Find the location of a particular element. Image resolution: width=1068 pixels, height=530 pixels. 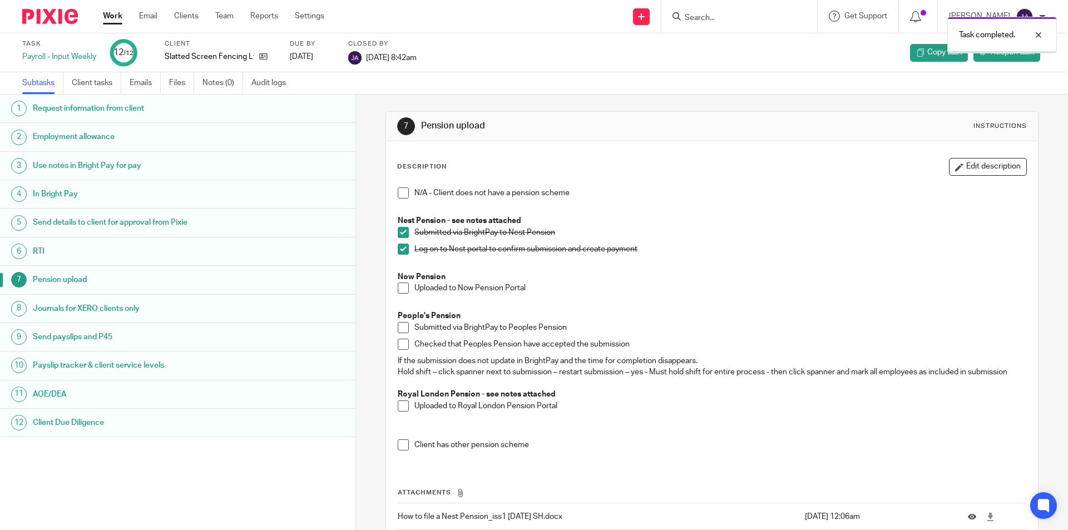

div: 11 is located at coordinates (19, 394).